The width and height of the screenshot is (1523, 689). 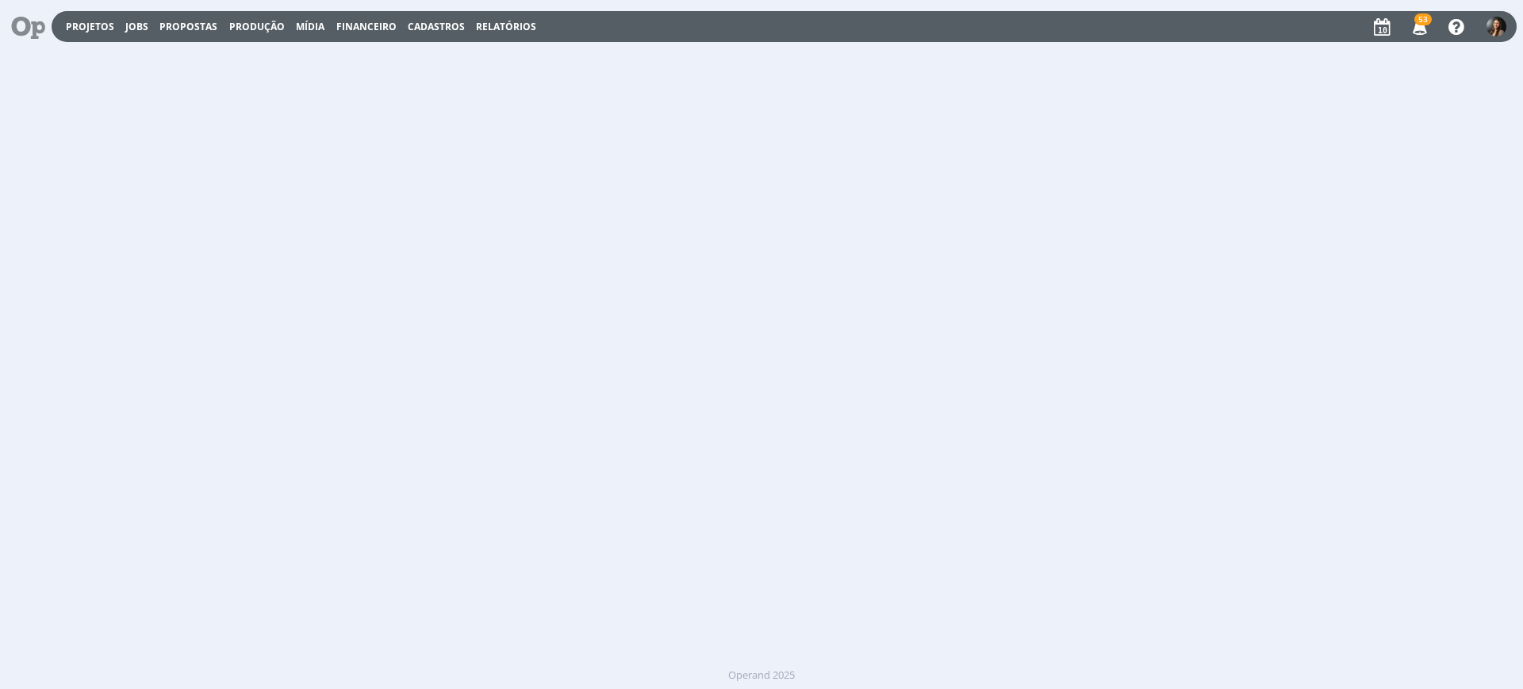 What do you see at coordinates (436, 26) in the screenshot?
I see `span: Cadastros` at bounding box center [436, 26].